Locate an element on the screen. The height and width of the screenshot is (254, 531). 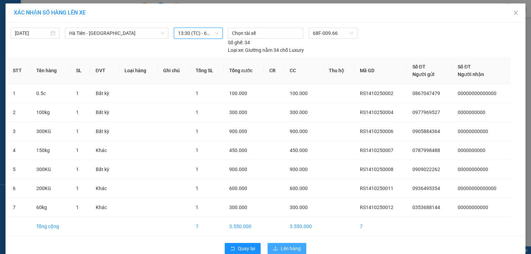
span: 0936495354 is located at coordinates (426, 188).